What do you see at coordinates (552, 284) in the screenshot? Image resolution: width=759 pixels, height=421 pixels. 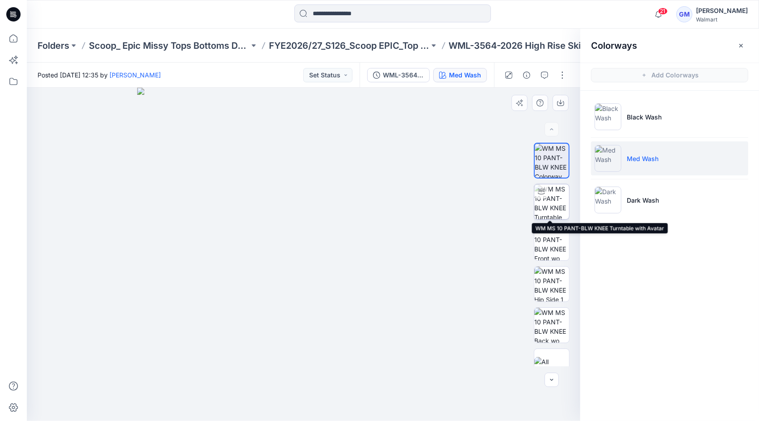 I see `img: WM MS 10 PANT-BLW KNEE Hip Side 1 wo Avatar` at bounding box center [552, 284].